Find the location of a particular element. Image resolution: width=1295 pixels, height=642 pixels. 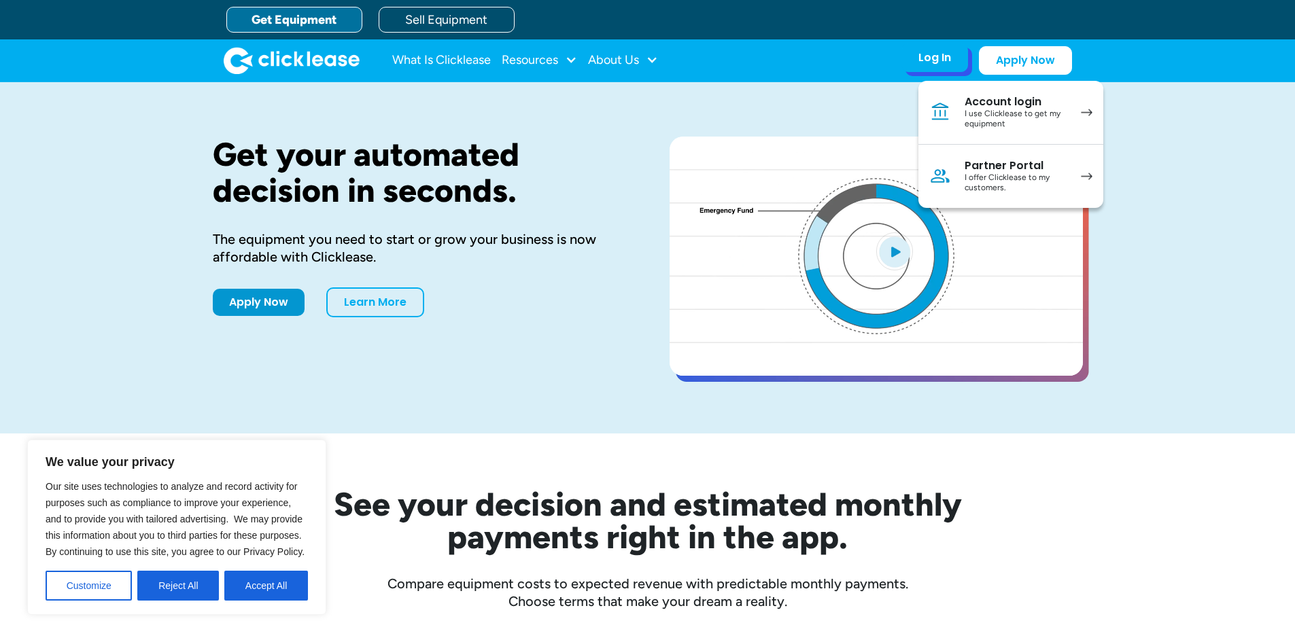

a: Get Equipment is located at coordinates (294, 20).